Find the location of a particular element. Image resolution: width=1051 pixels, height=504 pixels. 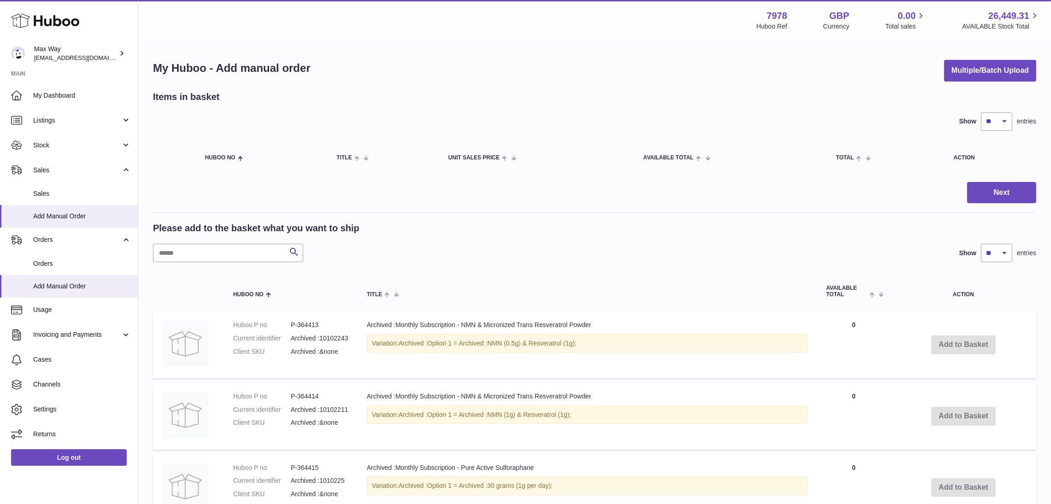

th: Action is located at coordinates (964, 291).